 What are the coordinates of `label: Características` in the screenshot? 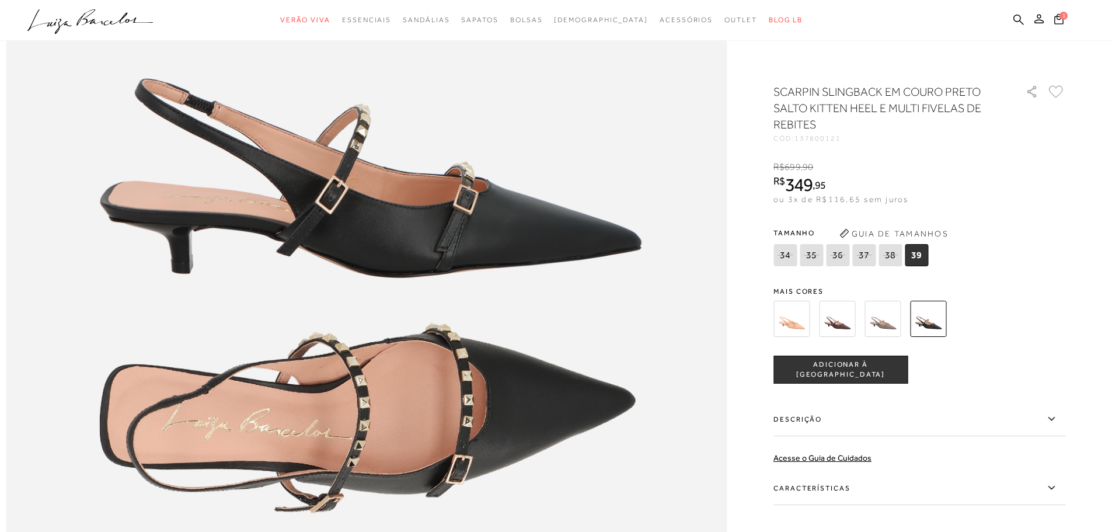 It's located at (919, 488).